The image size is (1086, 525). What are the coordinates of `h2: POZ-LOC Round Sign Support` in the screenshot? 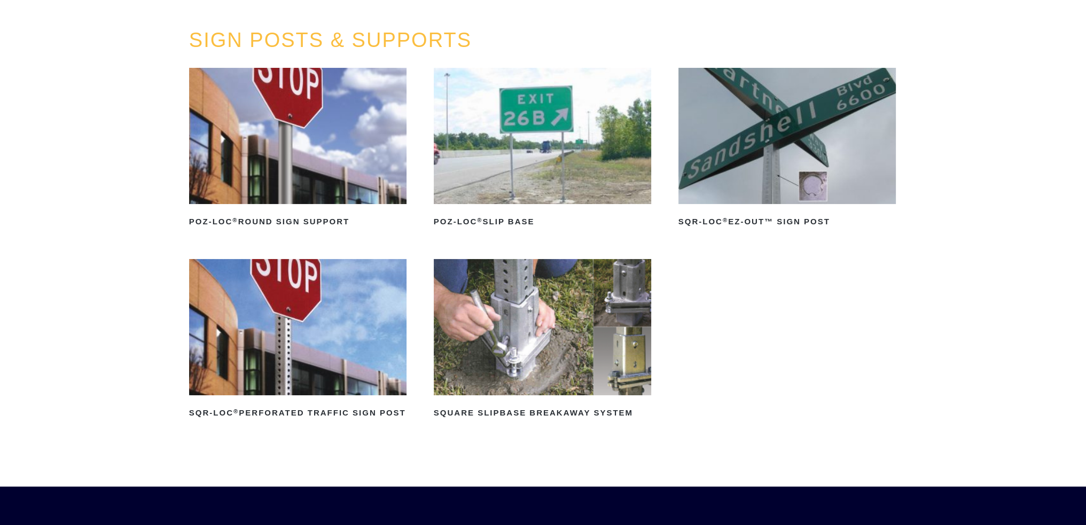 It's located at (298, 222).